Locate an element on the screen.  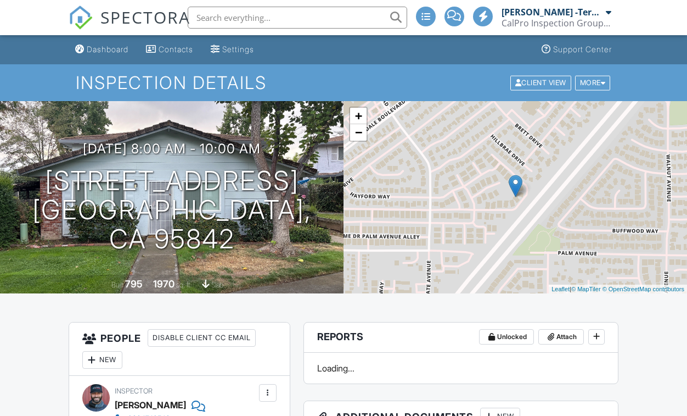
h1: Inspection Details is located at coordinates (344, 82).